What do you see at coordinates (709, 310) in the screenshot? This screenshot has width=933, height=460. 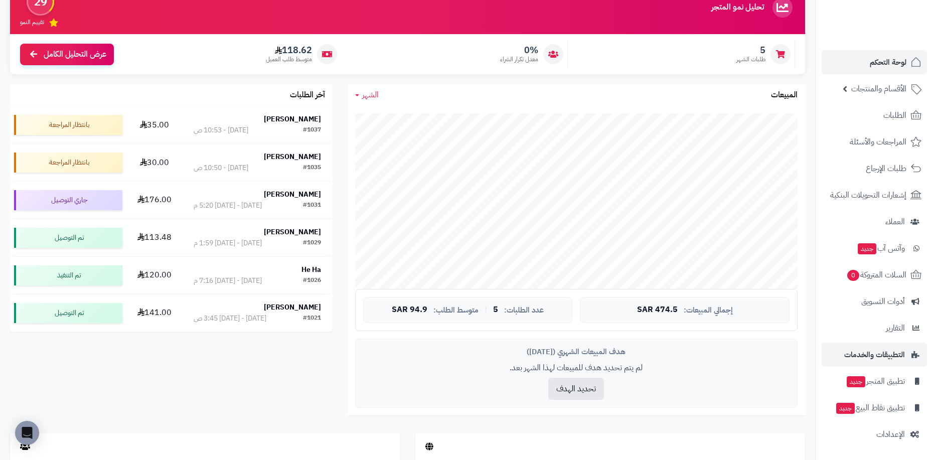 I see `span: إجمالي المبيعات:` at bounding box center [709, 310].